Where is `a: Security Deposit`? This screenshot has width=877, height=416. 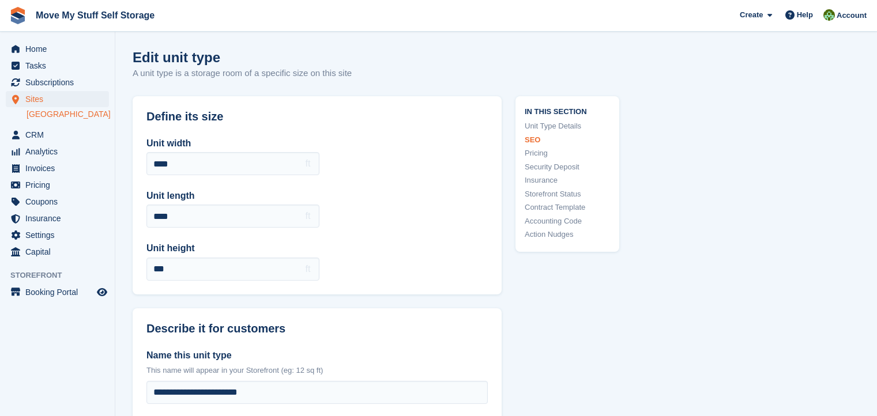 a: Security Deposit is located at coordinates (567, 167).